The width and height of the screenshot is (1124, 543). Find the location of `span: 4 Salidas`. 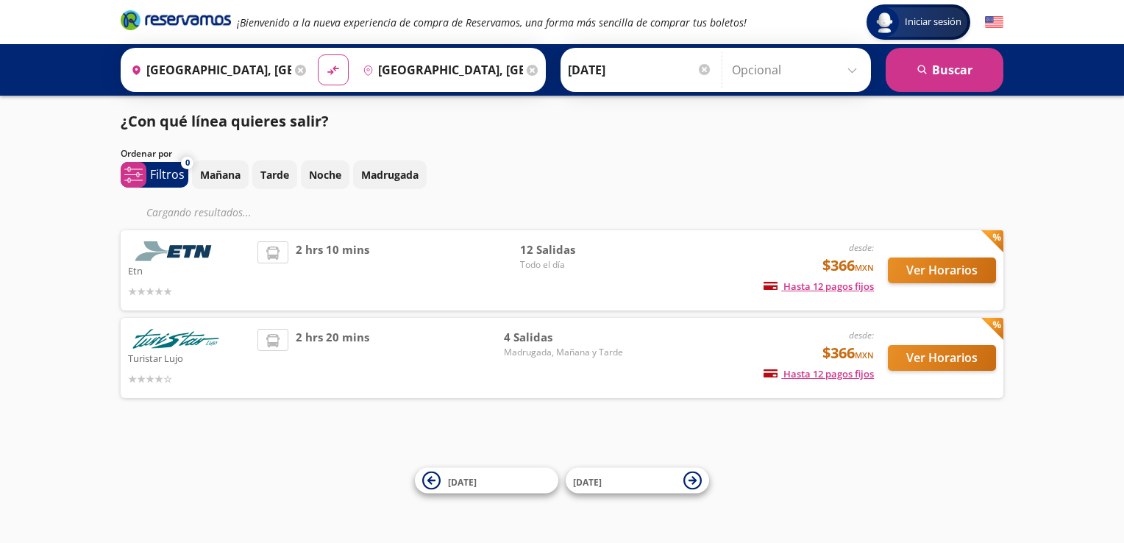

span: 4 Salidas is located at coordinates (564, 337).